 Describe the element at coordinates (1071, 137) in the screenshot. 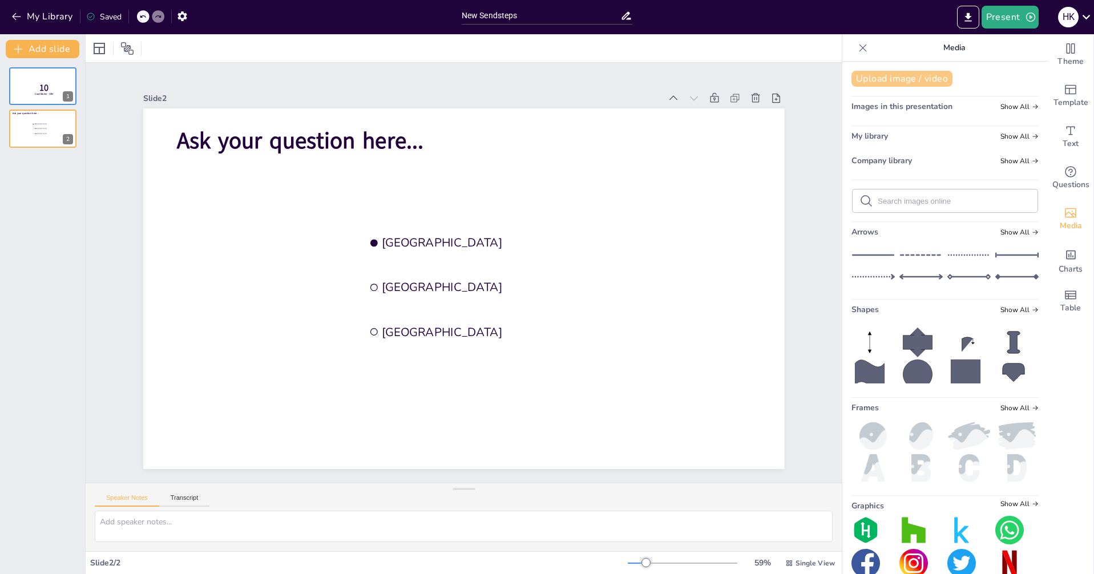

I see `div: Add text boxes` at that location.